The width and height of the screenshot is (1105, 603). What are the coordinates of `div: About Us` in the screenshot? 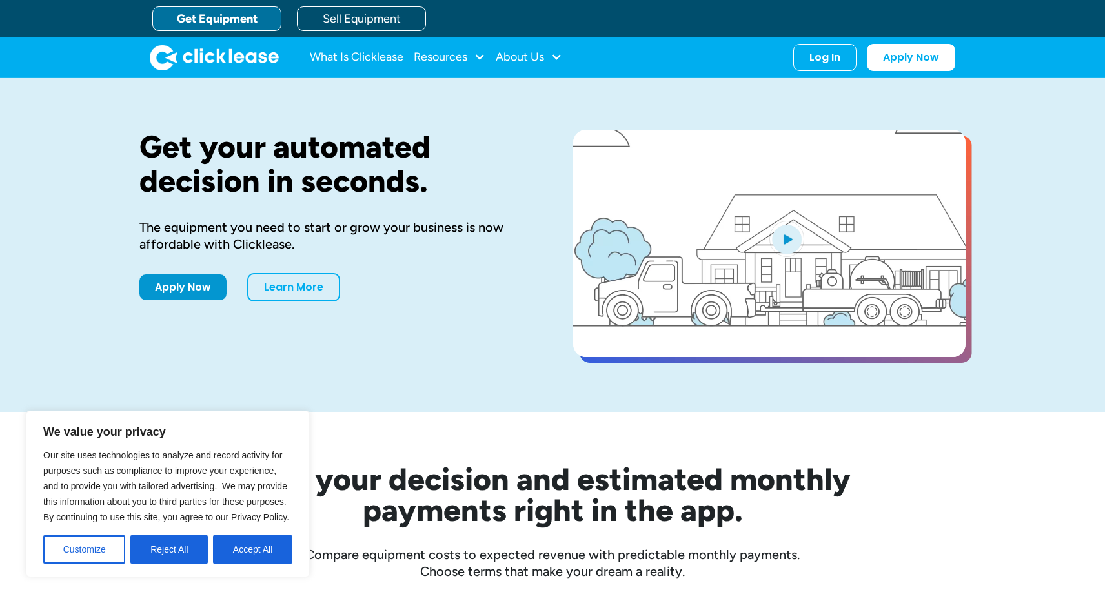 It's located at (529, 57).